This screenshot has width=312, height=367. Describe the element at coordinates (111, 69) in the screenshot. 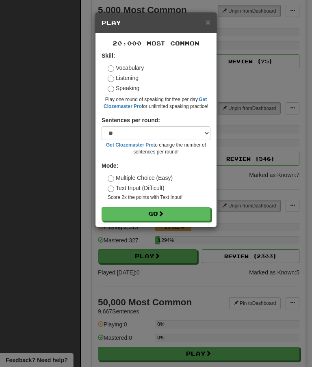

I see `input: Vocabulary` at that location.